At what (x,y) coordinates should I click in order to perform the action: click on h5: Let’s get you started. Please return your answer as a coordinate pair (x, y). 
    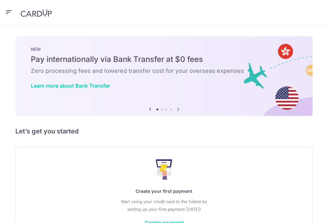
    Looking at the image, I should click on (164, 131).